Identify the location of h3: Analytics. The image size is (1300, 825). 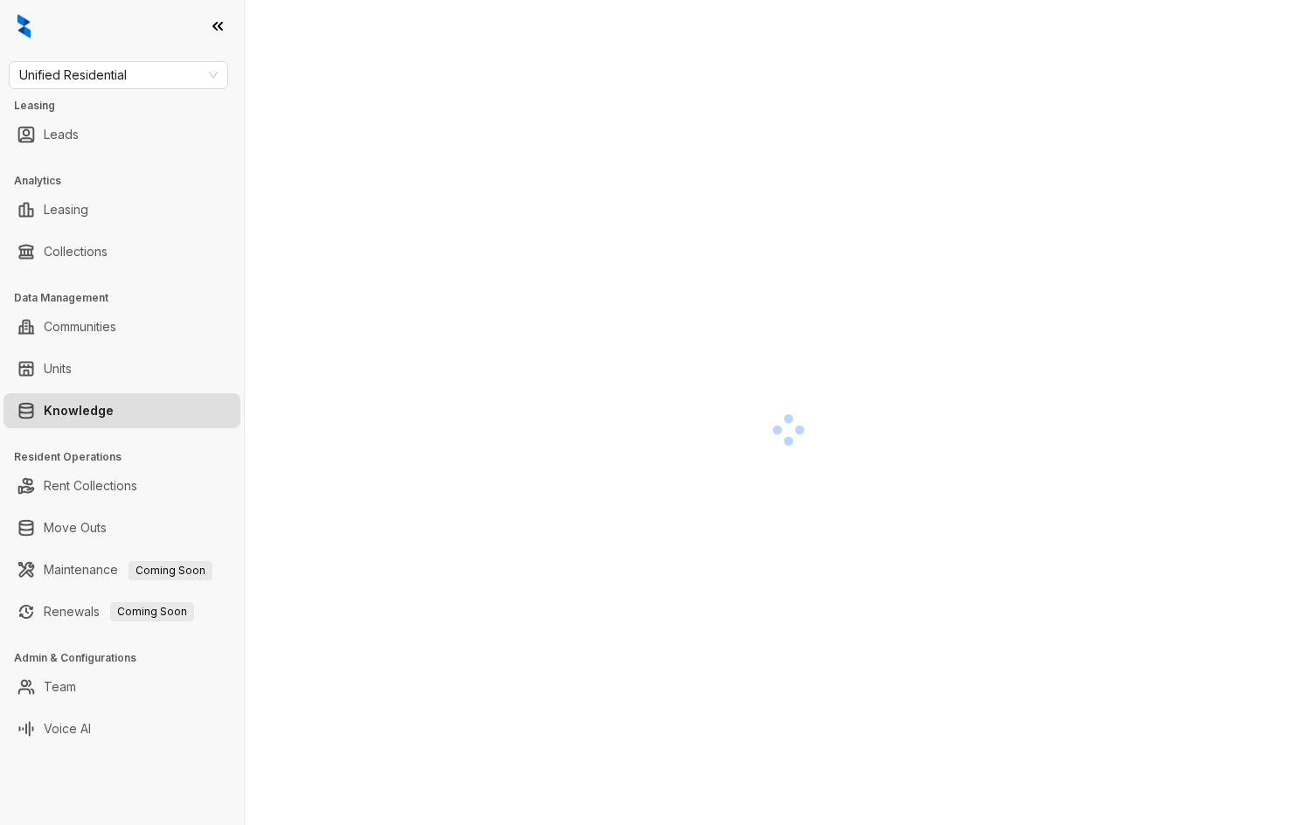
(129, 181).